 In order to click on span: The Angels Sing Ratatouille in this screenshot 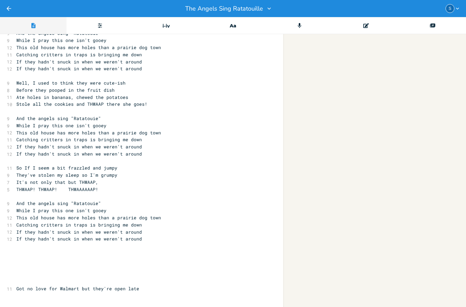, I will do `click(224, 9)`.